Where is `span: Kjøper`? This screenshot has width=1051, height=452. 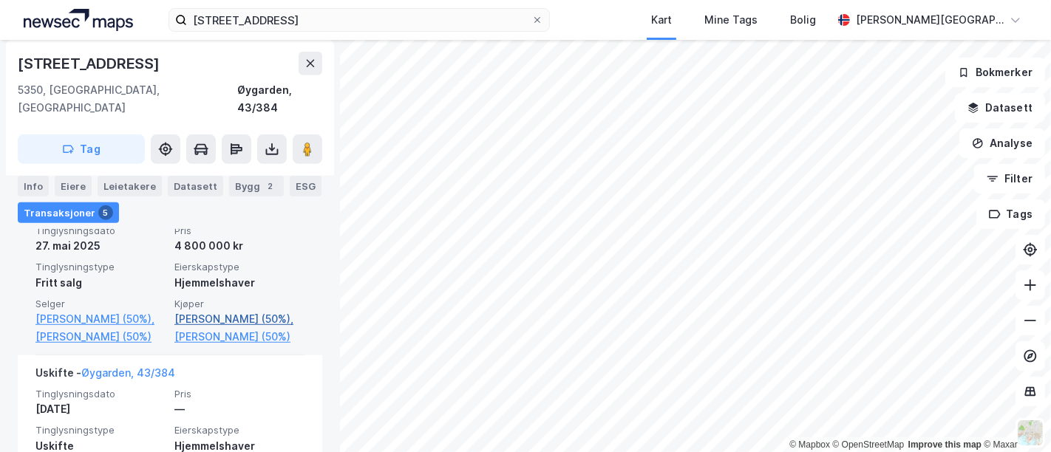
span: Kjøper is located at coordinates (240, 304).